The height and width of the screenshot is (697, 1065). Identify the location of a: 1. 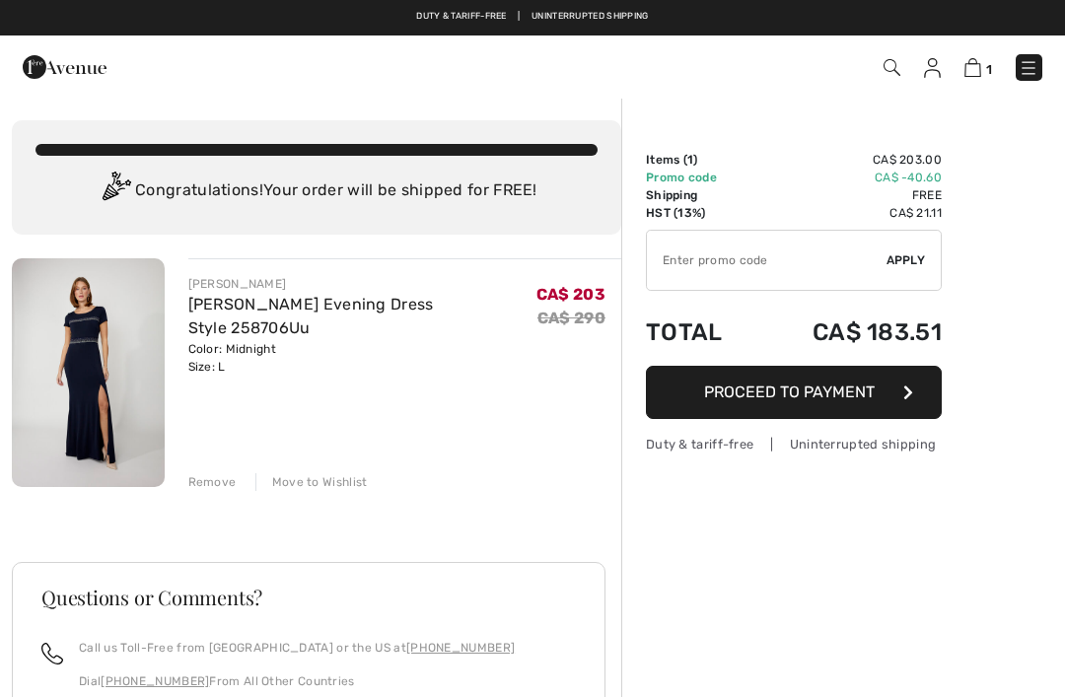
(978, 67).